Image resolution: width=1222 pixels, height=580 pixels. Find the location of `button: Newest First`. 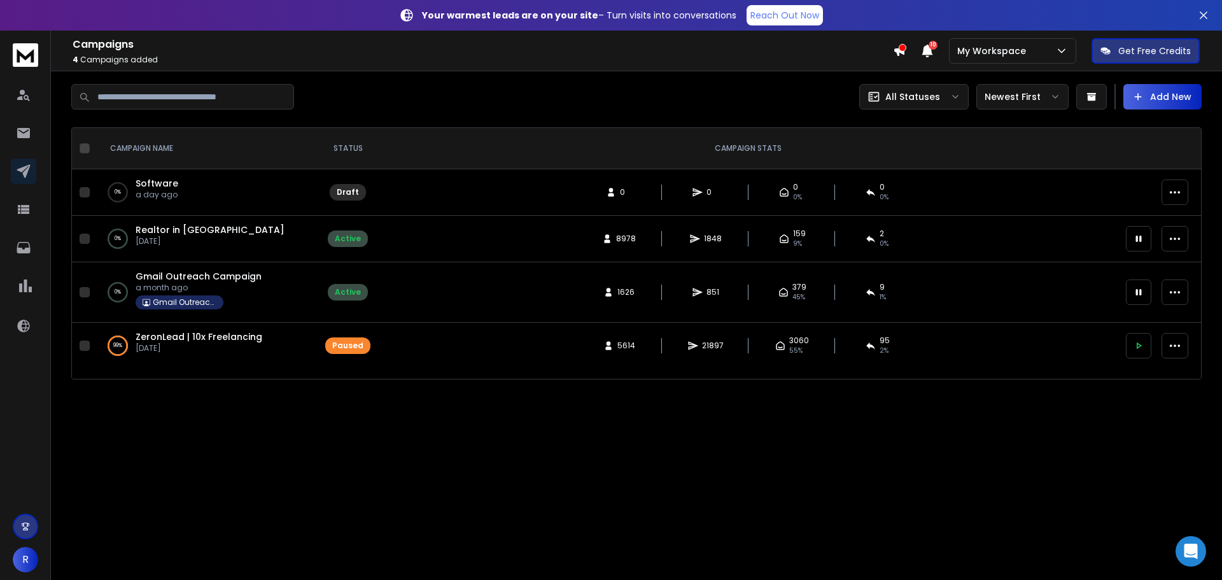

button: Newest First is located at coordinates (1022, 97).